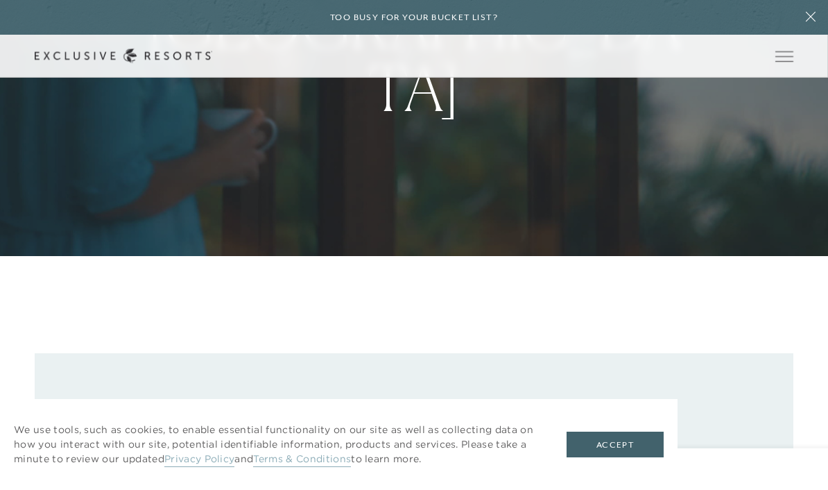 This screenshot has height=490, width=828. Describe the element at coordinates (784, 56) in the screenshot. I see `button: Open navigation` at that location.